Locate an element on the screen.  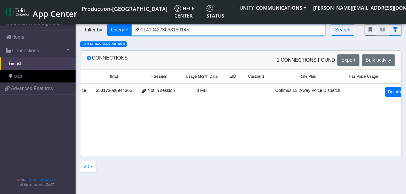
span: IMEI is located at coordinates (114, 76).